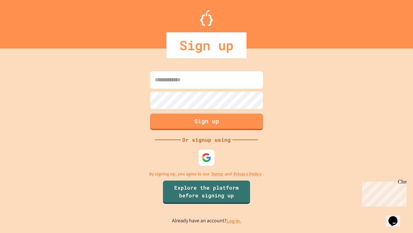 Image resolution: width=413 pixels, height=233 pixels. What do you see at coordinates (248, 173) in the screenshot?
I see `a: Privacy Policy` at bounding box center [248, 173].